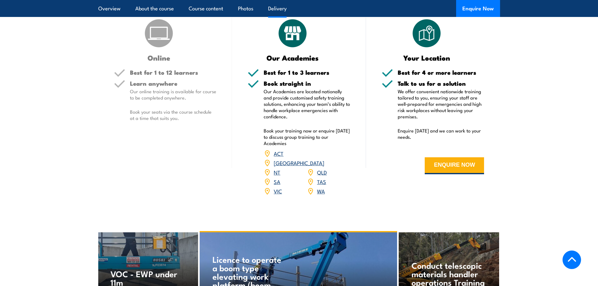  What do you see at coordinates (293, 57) in the screenshot?
I see `h3: Our Academies` at bounding box center [293, 57].